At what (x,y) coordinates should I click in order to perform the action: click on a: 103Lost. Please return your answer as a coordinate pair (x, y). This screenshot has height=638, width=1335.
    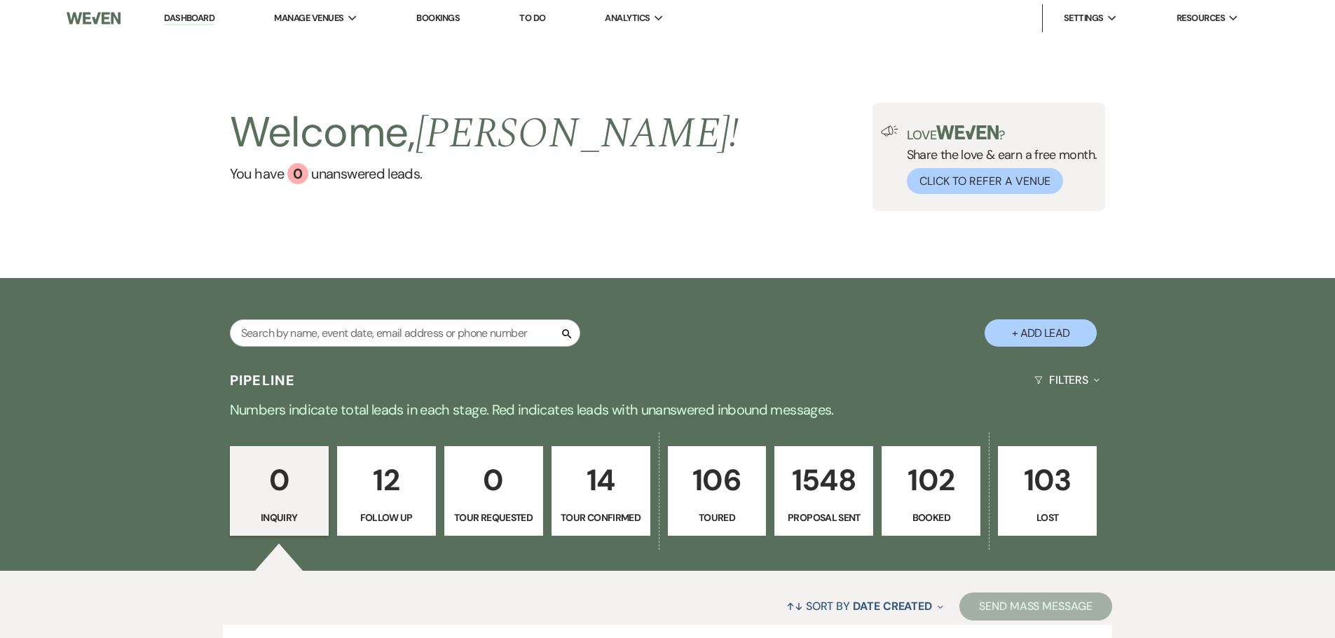
    Looking at the image, I should click on (1047, 491).